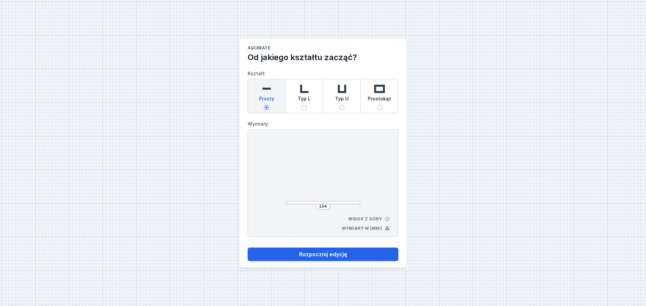 The height and width of the screenshot is (306, 646). What do you see at coordinates (342, 89) in the screenshot?
I see `img: u-shaped.svg` at bounding box center [342, 89].